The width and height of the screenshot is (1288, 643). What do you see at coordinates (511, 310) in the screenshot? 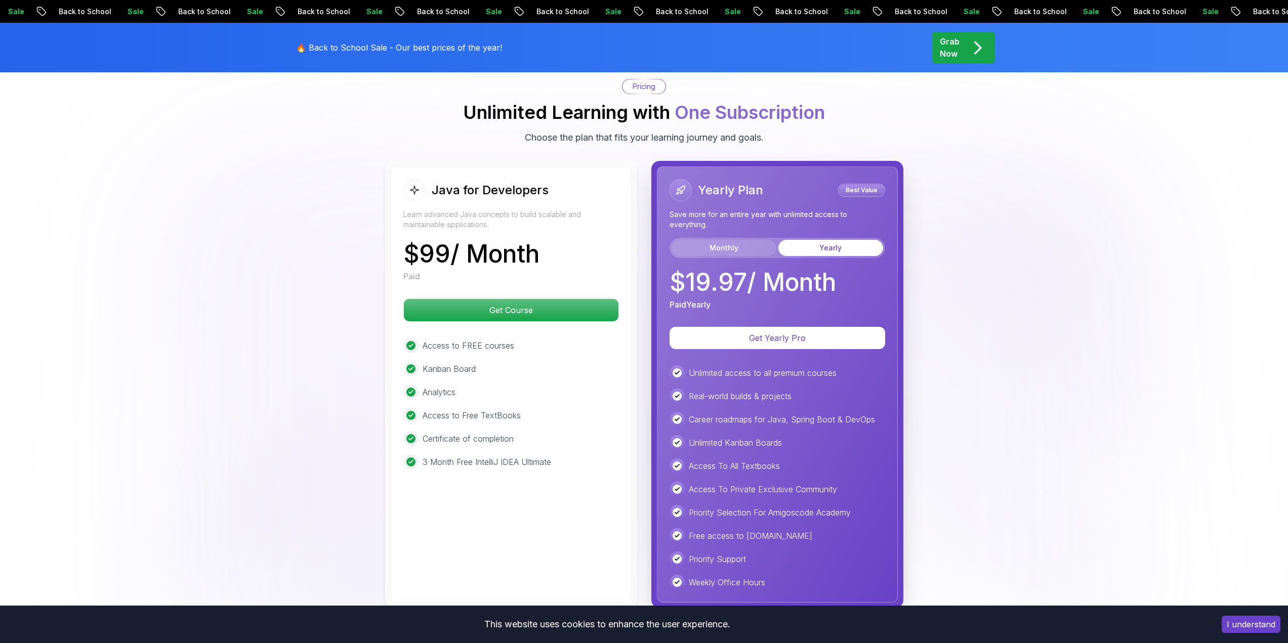
I see `button: Get Course` at bounding box center [511, 310].